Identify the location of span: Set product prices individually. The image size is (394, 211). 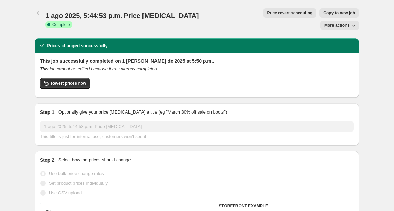
(78, 183).